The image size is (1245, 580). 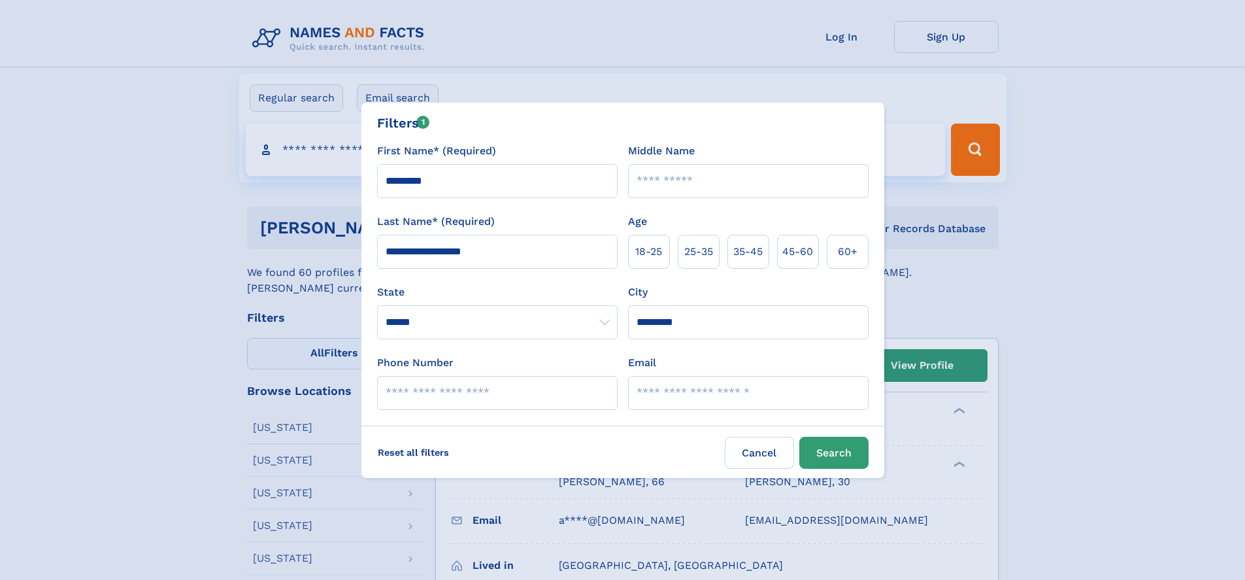 What do you see at coordinates (834, 452) in the screenshot?
I see `button: Search` at bounding box center [834, 452].